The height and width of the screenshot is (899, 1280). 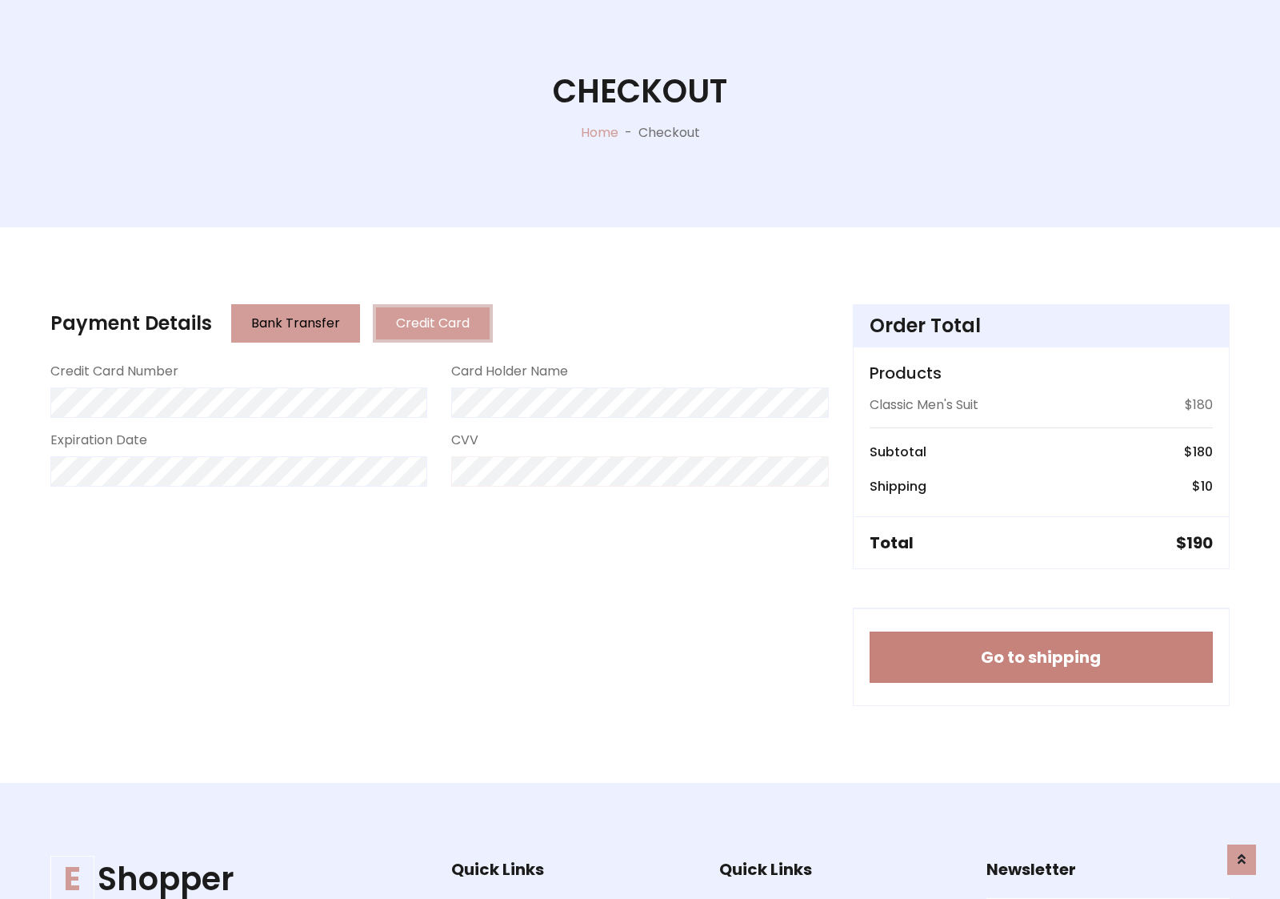 What do you see at coordinates (924, 405) in the screenshot?
I see `p: Classic Men's Suit` at bounding box center [924, 405].